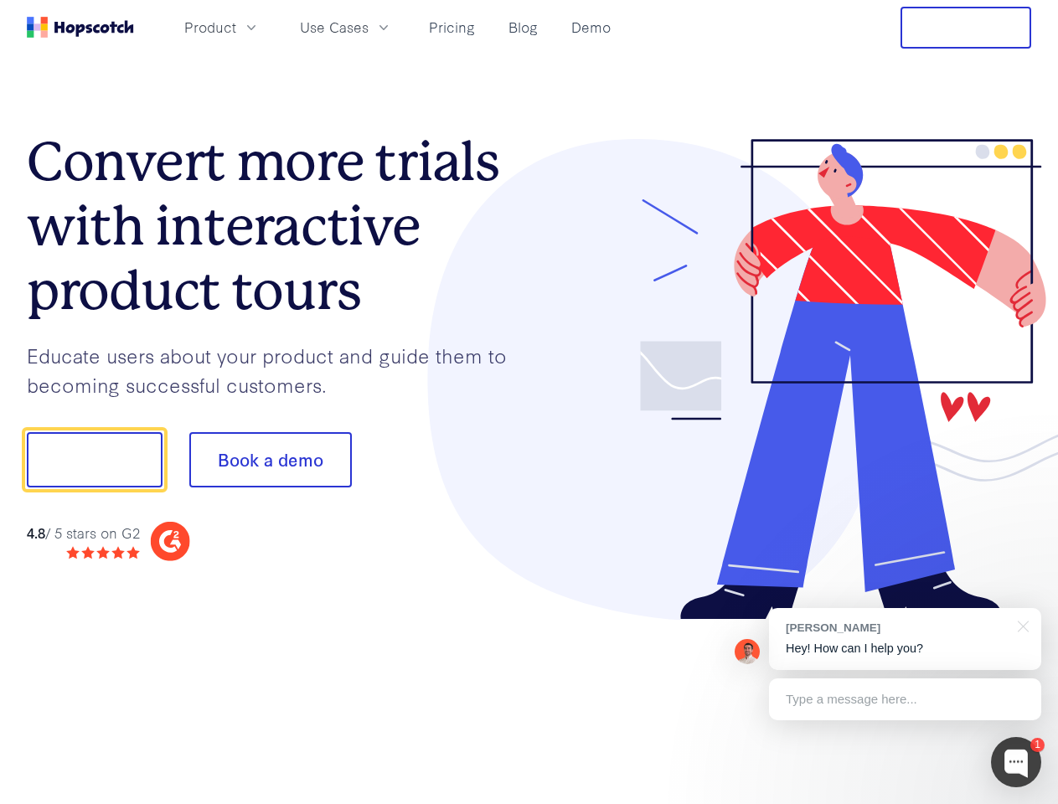 The height and width of the screenshot is (804, 1058). I want to click on button: Use Cases, so click(346, 27).